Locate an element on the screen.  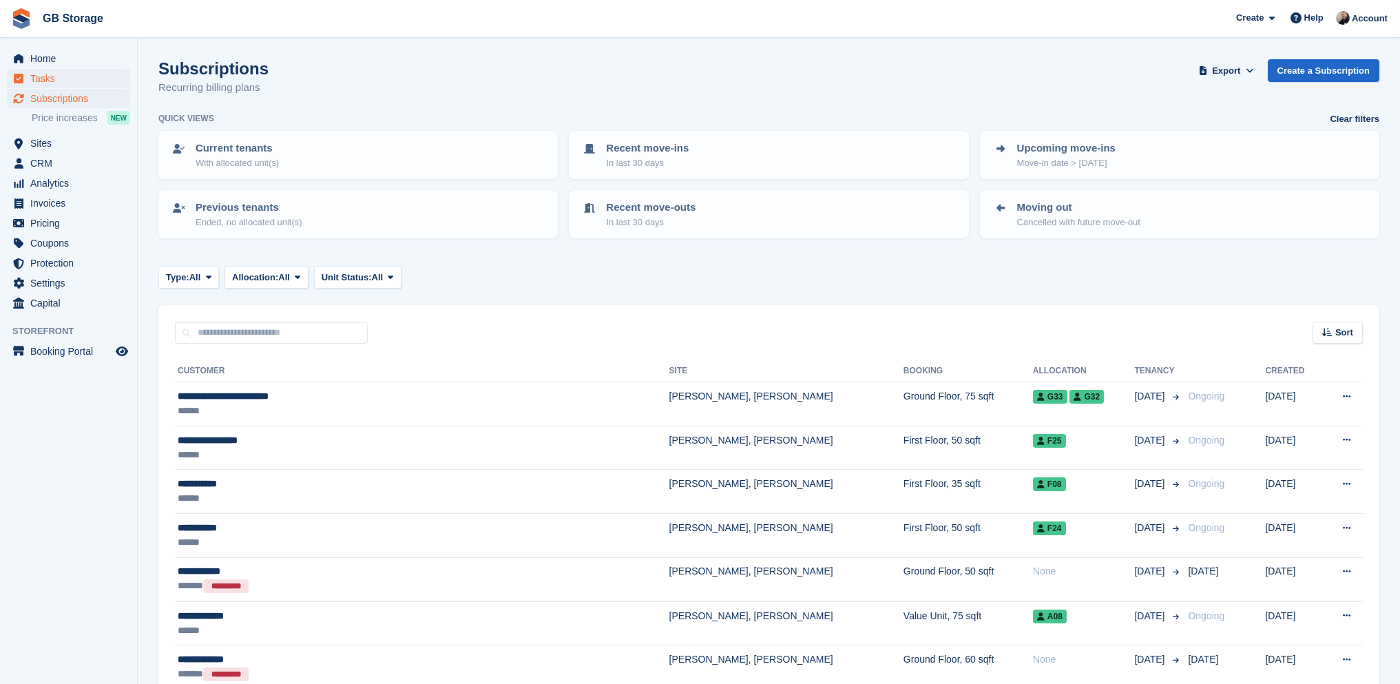
span: Create is located at coordinates (1250, 18).